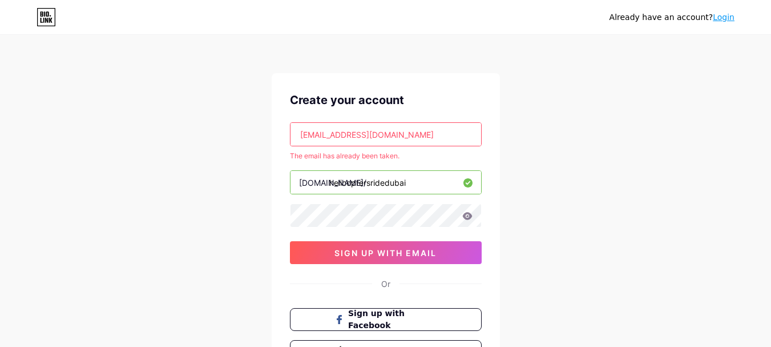 The height and width of the screenshot is (347, 771). Describe the element at coordinates (392, 319) in the screenshot. I see `span: Sign up with Facebook` at that location.